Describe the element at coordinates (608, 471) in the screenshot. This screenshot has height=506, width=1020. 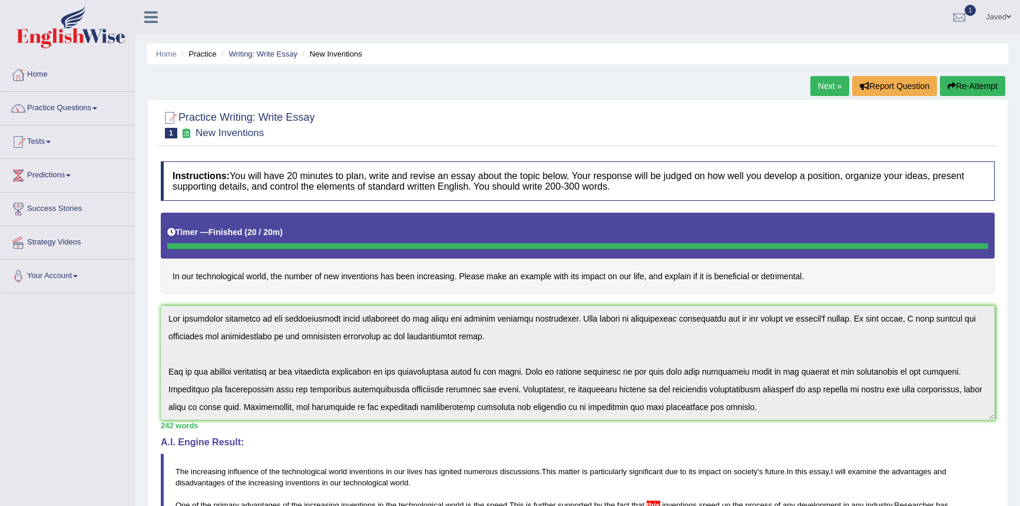
I see `span: particularly` at that location.